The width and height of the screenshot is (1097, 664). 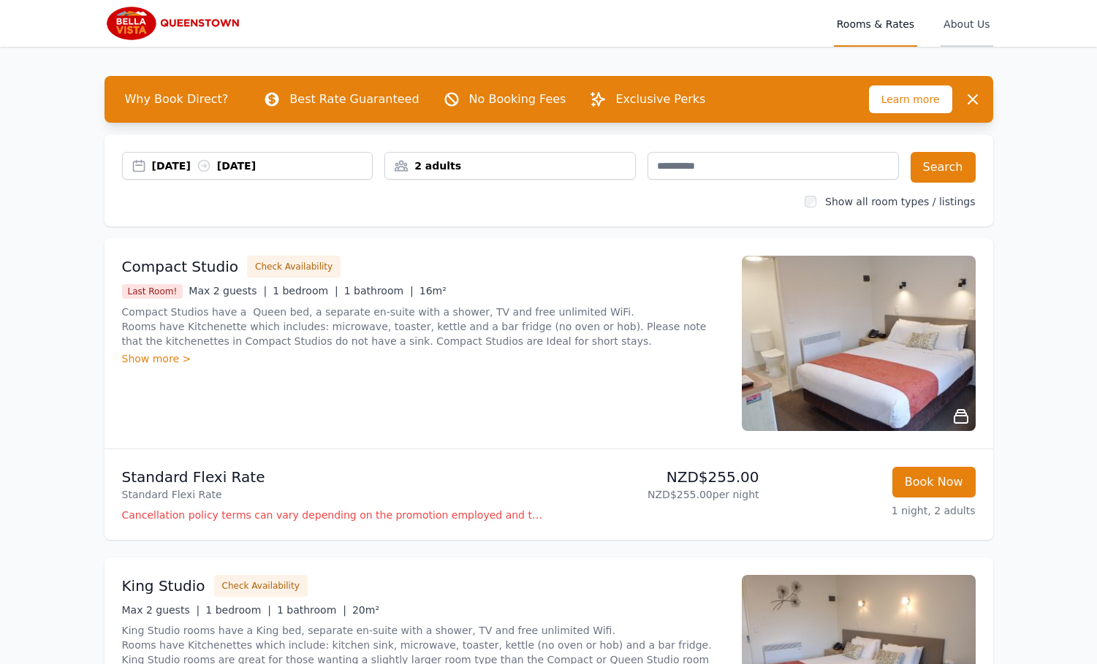 What do you see at coordinates (874, 511) in the screenshot?
I see `p: 1 night, 2 adults` at bounding box center [874, 511].